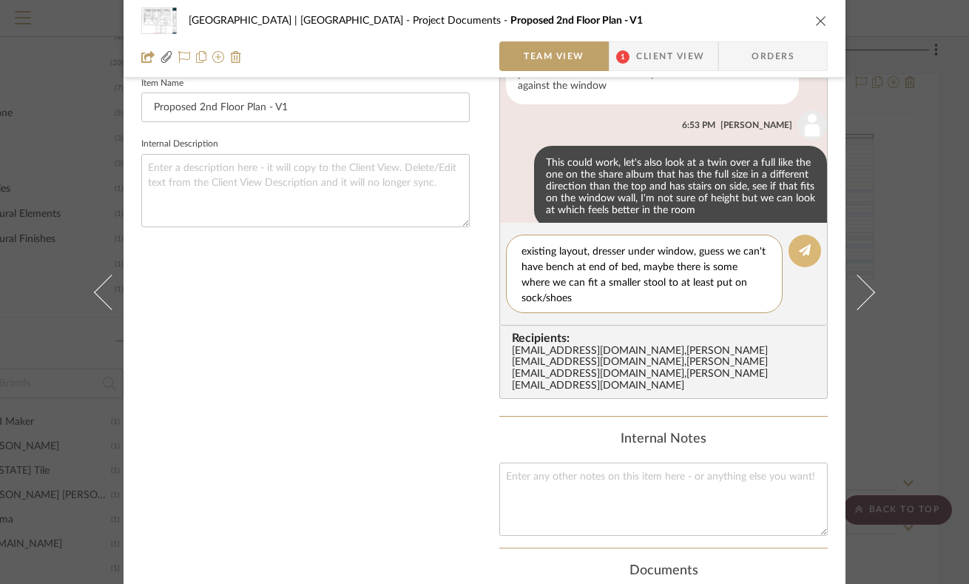  I want to click on span: Team View, so click(554, 56).